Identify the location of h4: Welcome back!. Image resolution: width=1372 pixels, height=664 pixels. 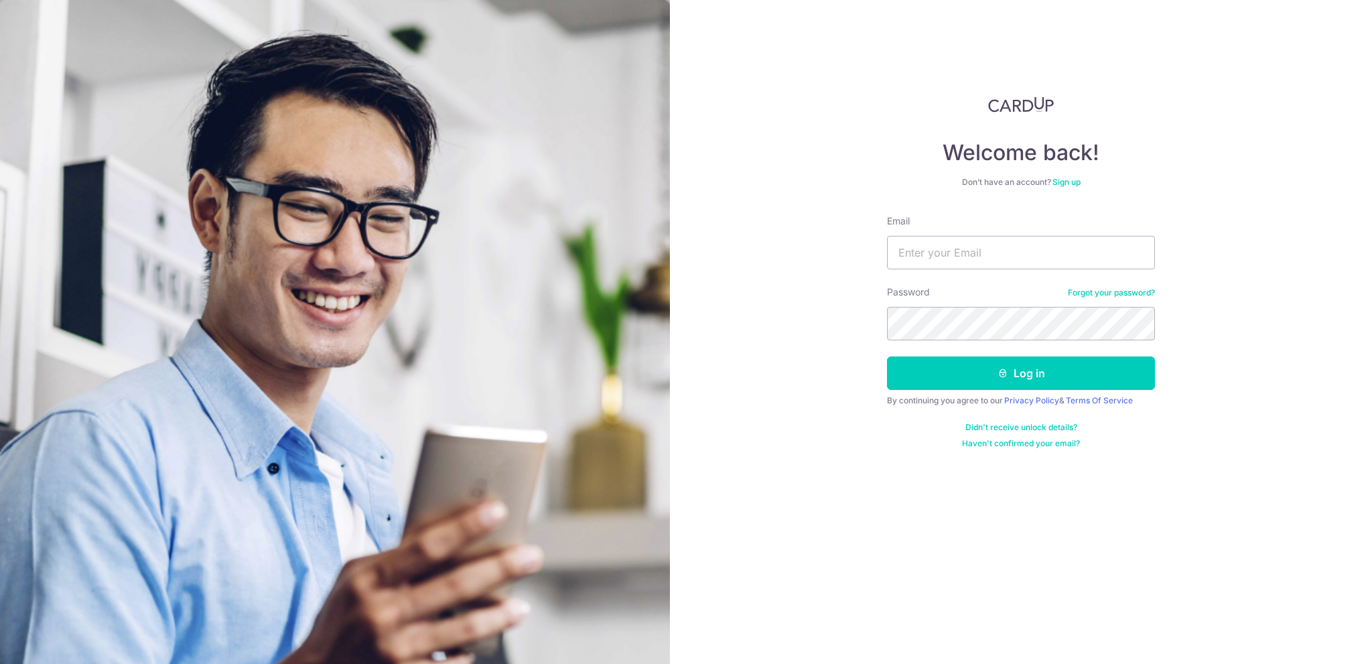
(1021, 153).